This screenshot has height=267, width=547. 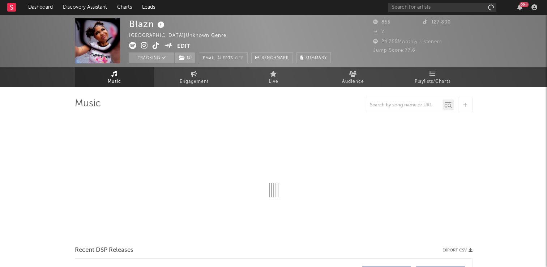 I want to click on span: Benchmark, so click(x=275, y=58).